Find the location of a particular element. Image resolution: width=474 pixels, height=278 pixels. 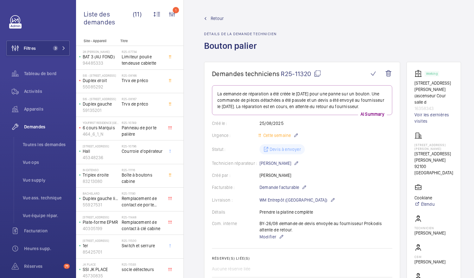

span: Vue ops is located at coordinates (46, 162).